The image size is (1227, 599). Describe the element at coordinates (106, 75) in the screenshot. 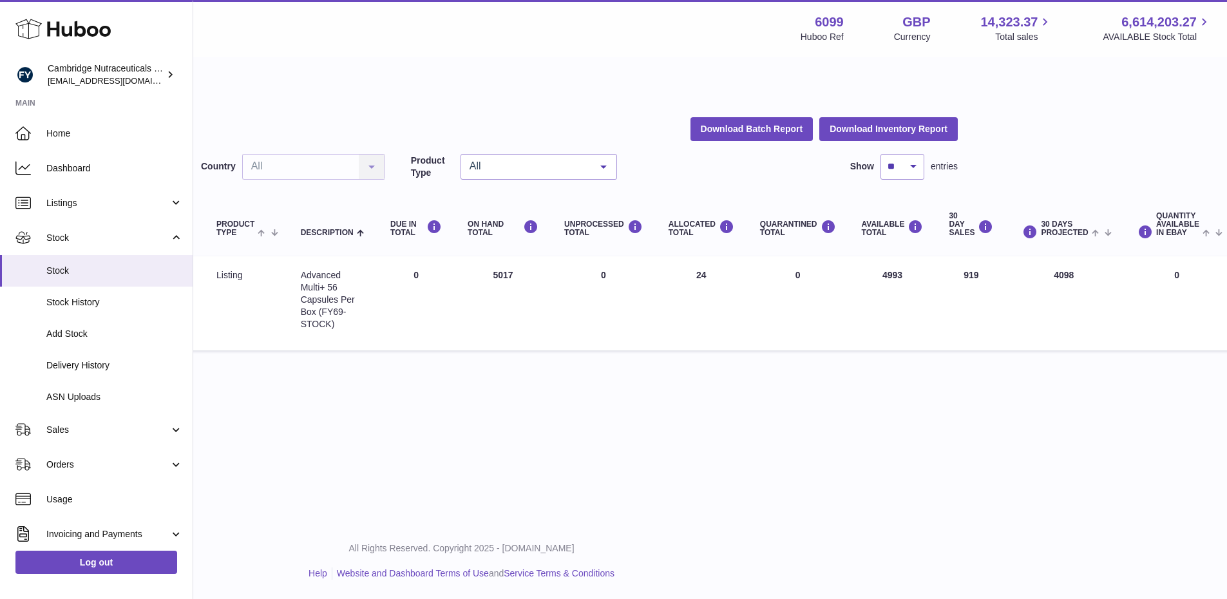

I see `div: Cambridge Nutraceuticals Ltd` at that location.